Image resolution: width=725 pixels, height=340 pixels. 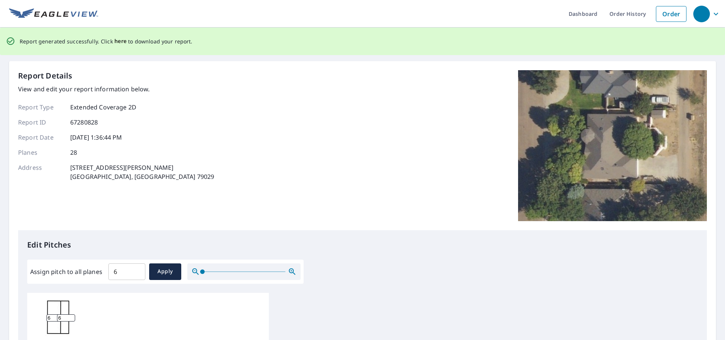 I want to click on p: 28, so click(x=74, y=153).